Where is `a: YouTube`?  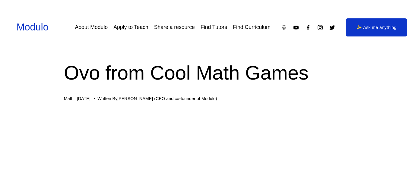
a: YouTube is located at coordinates (296, 27).